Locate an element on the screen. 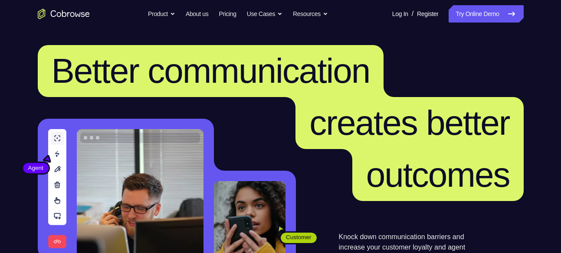  button: Use Cases is located at coordinates (264, 14).